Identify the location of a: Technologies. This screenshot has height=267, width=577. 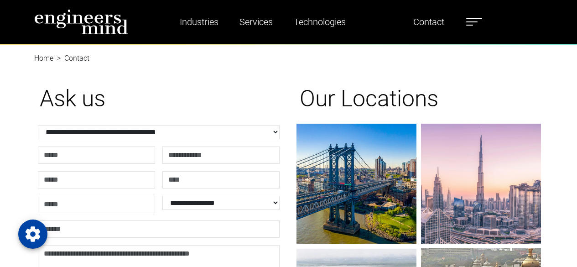
(320, 22).